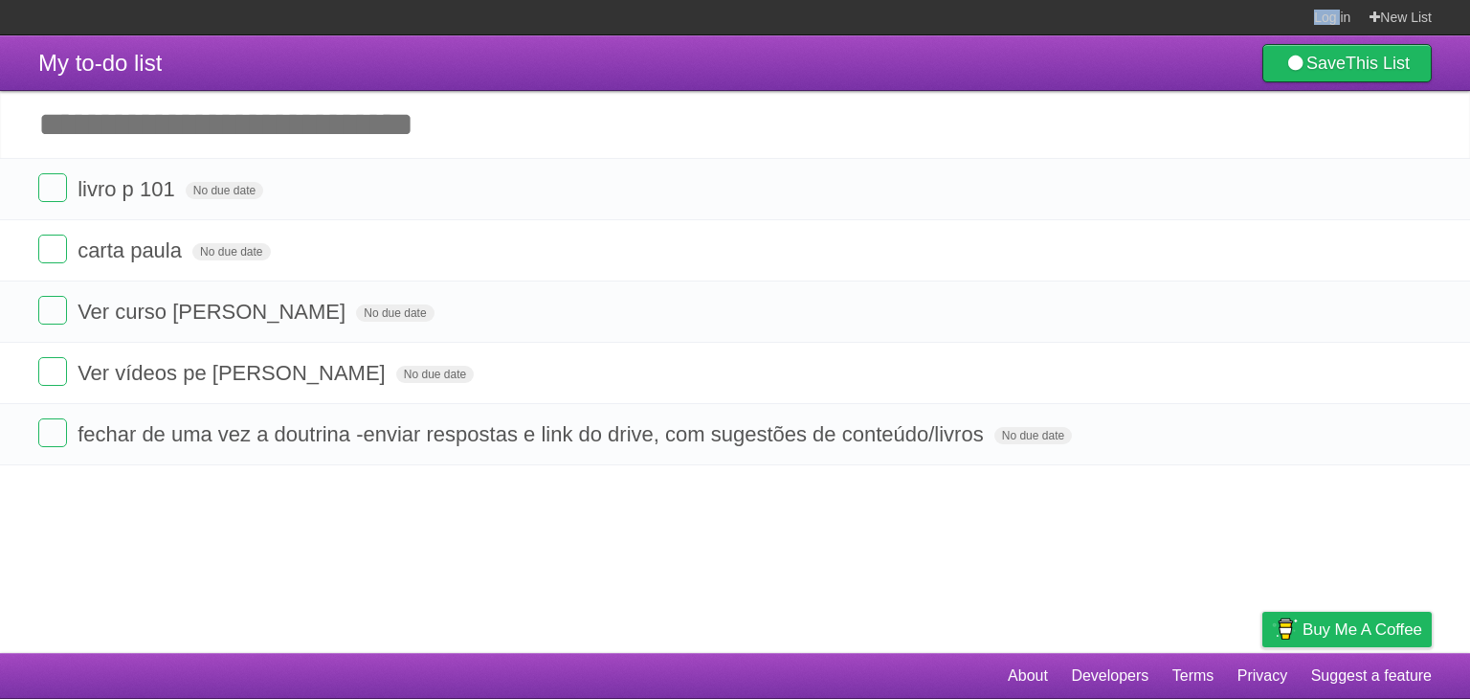 The height and width of the screenshot is (699, 1470). What do you see at coordinates (1109, 676) in the screenshot?
I see `a: Developers` at bounding box center [1109, 676].